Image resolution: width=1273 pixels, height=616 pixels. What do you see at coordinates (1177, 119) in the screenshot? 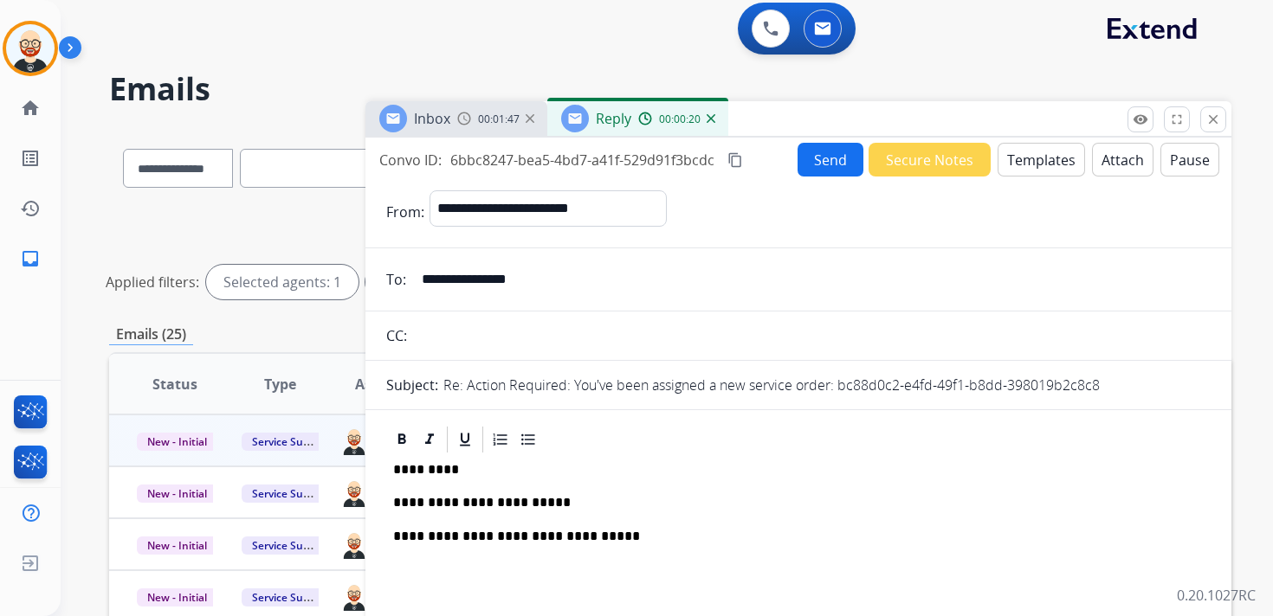
I see `mat-icon: fullscreen` at bounding box center [1177, 119].